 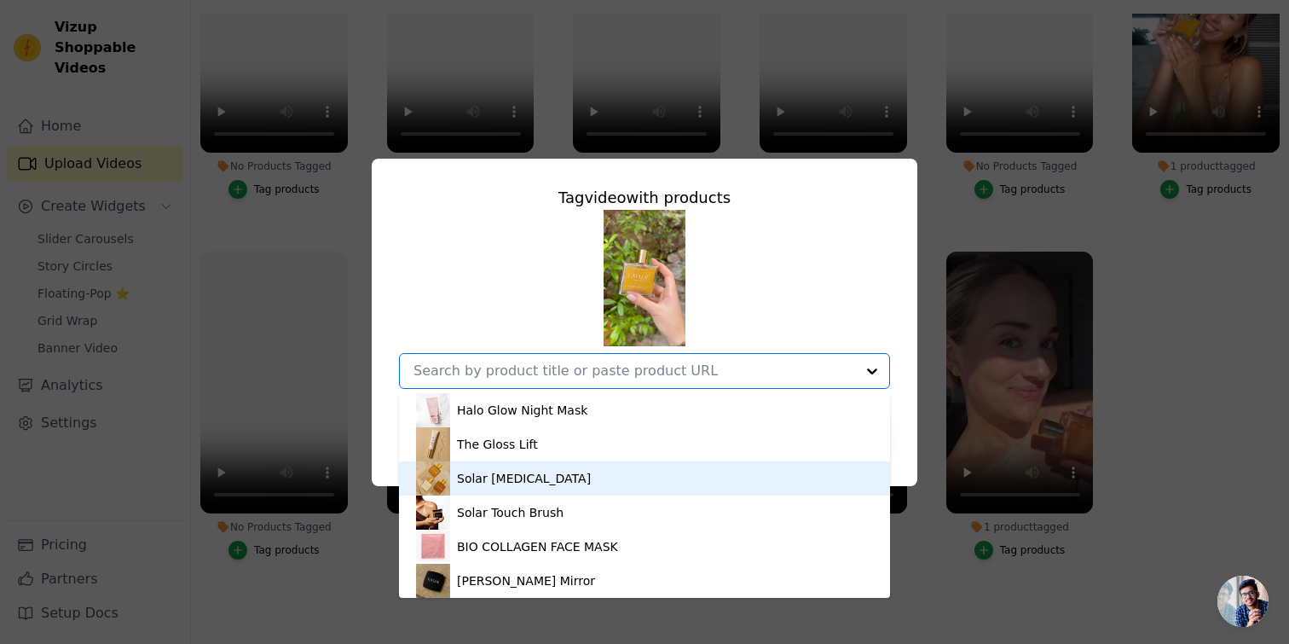 I want to click on div: Solar Touch Brush, so click(x=510, y=512).